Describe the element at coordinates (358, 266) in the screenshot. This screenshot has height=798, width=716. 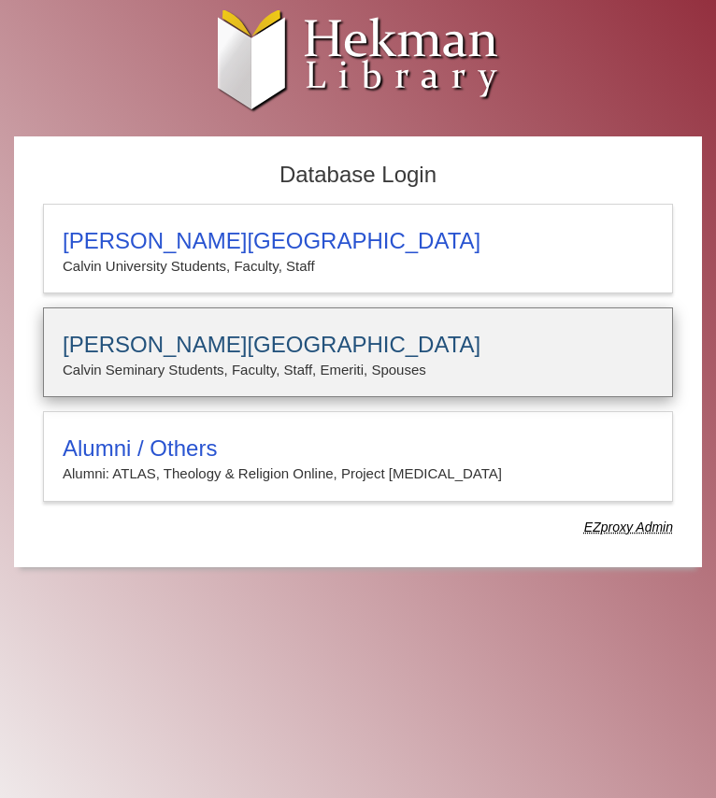
I see `p: Calvin University Students, Faculty, Staff` at that location.